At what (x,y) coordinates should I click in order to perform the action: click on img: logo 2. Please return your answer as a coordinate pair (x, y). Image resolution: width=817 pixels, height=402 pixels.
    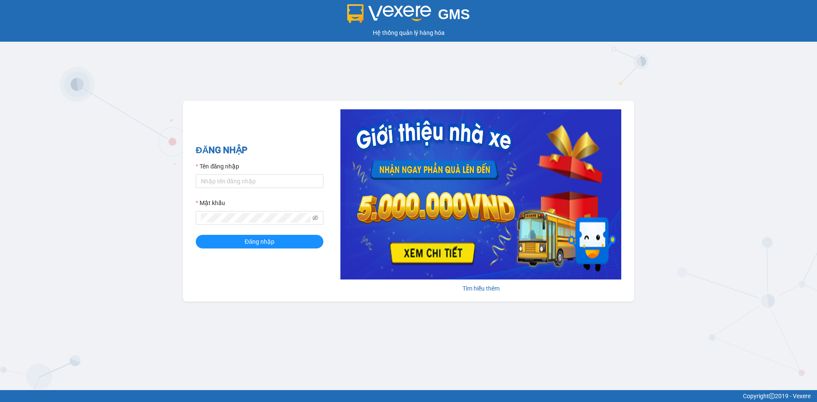
    Looking at the image, I should click on (390, 14).